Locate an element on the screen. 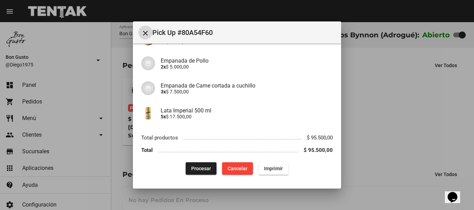 Image resolution: width=474 pixels, height=210 pixels. button: Imprimir is located at coordinates (273, 169).